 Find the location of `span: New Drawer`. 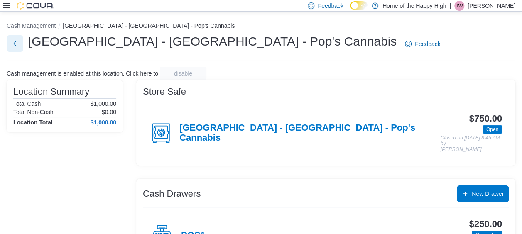

span: New Drawer is located at coordinates (488, 194).